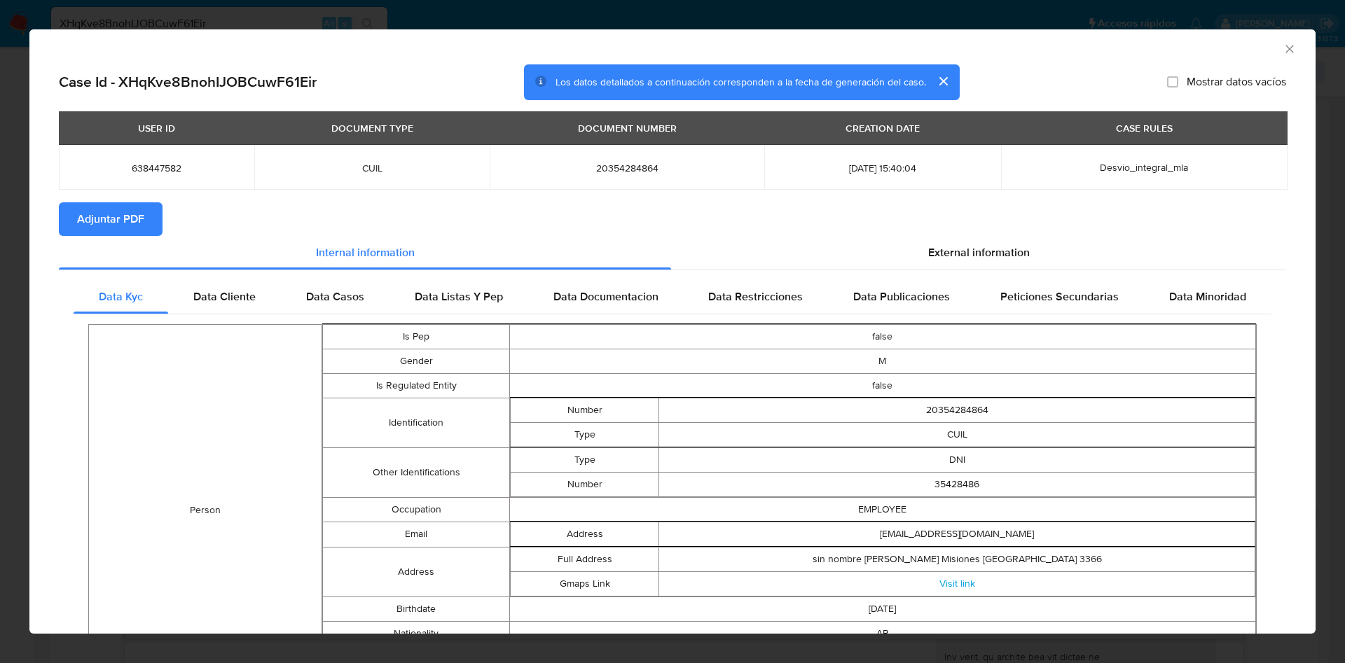 This screenshot has width=1345, height=663. Describe the element at coordinates (1059, 296) in the screenshot. I see `span: Peticiones Secundarias` at that location.